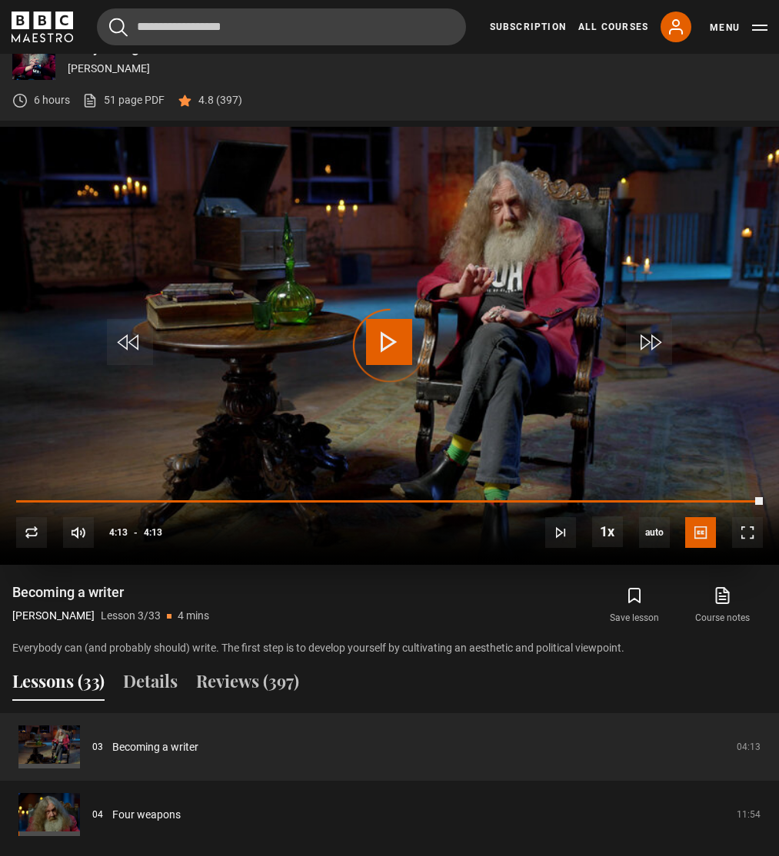  Describe the element at coordinates (111, 593) in the screenshot. I see `h1: Becoming a writer` at that location.